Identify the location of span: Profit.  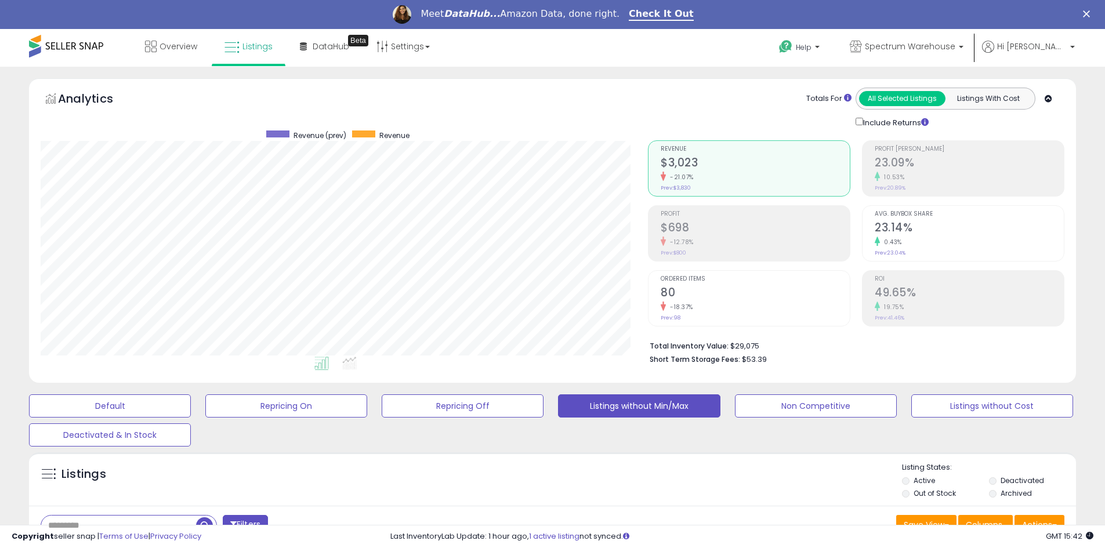
(755, 214).